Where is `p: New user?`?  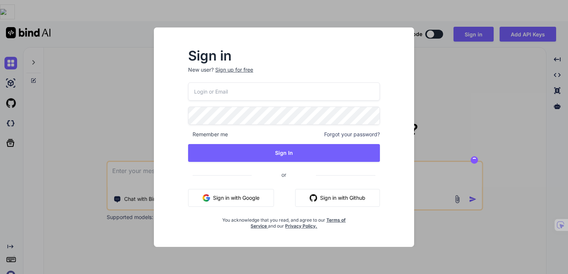 p: New user? is located at coordinates (284, 74).